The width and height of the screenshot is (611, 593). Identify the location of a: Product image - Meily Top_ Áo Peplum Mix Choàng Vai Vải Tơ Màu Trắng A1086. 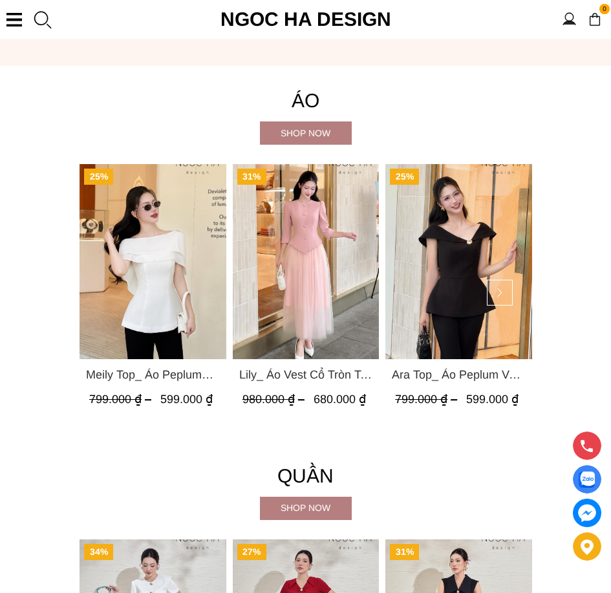
(153, 262).